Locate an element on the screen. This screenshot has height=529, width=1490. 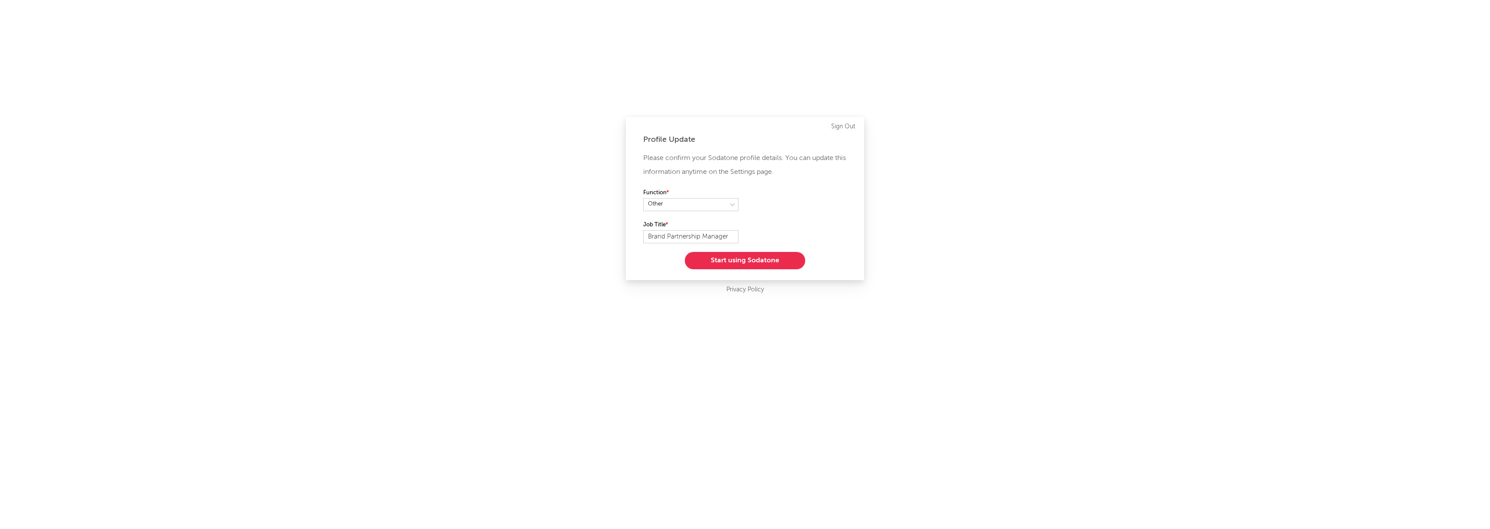
button: Start using Sodatone is located at coordinates (745, 260).